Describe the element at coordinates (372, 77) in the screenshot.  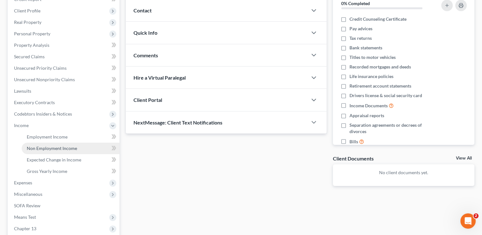
I see `span: Life insurance policies` at that location.